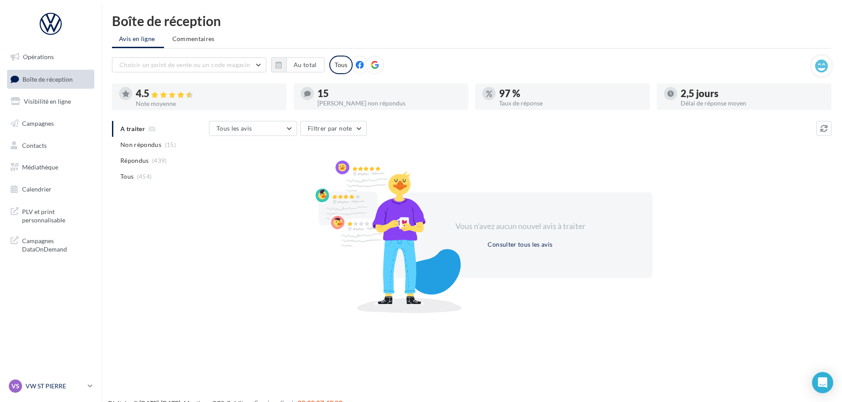 This screenshot has height=402, width=842. I want to click on span: (439), so click(160, 161).